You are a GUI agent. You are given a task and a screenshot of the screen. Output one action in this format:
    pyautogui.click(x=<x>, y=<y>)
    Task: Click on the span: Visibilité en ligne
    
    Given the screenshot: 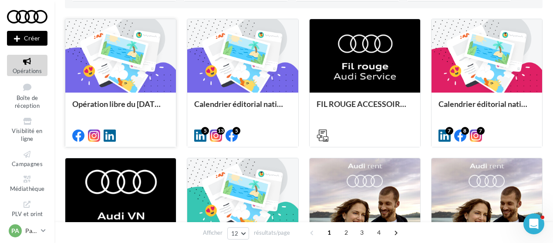 What is the action you would take?
    pyautogui.click(x=27, y=135)
    